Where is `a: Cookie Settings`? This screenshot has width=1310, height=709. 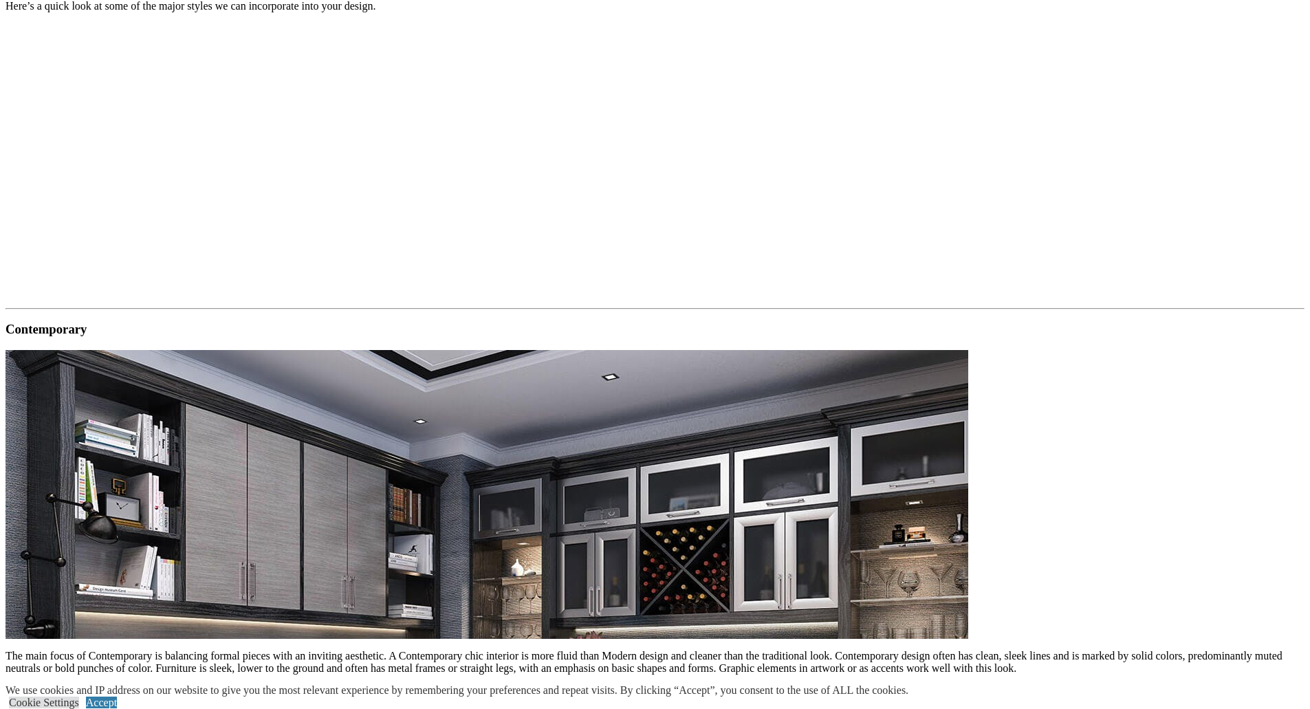 a: Cookie Settings is located at coordinates (44, 702).